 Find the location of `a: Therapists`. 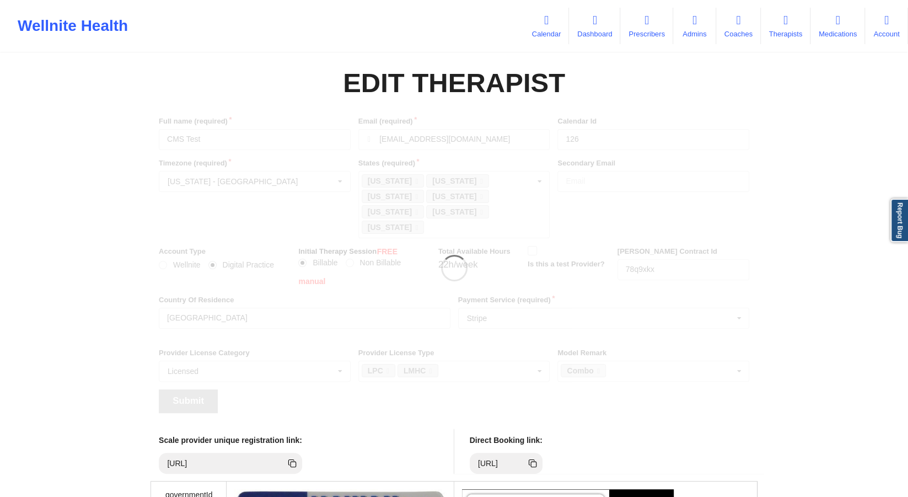

a: Therapists is located at coordinates (786, 26).